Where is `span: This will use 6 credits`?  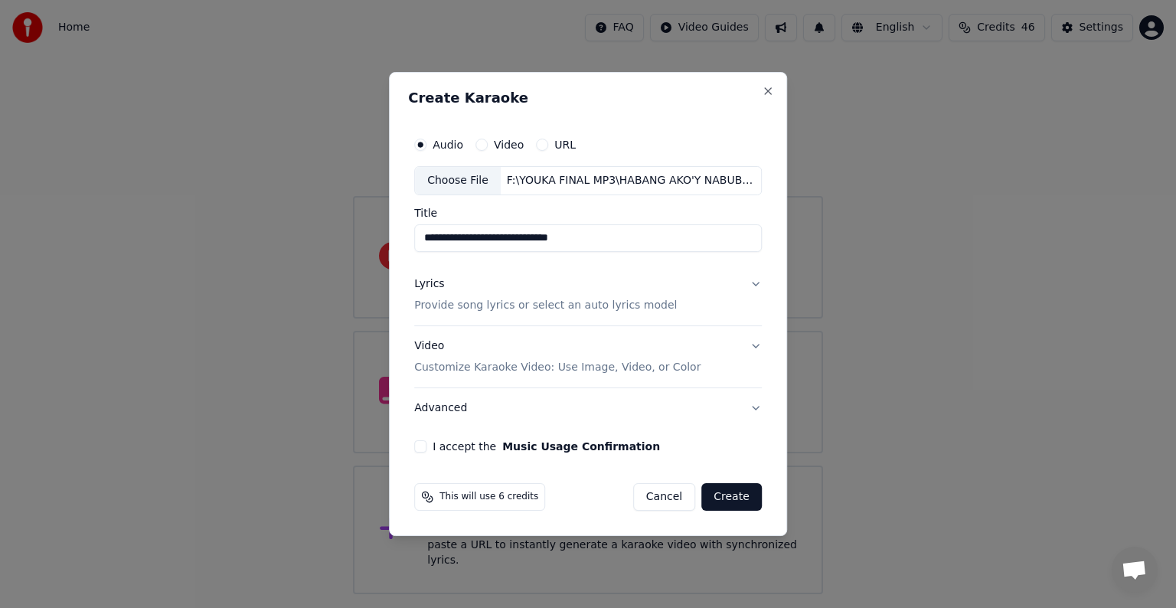
span: This will use 6 credits is located at coordinates (488, 497).